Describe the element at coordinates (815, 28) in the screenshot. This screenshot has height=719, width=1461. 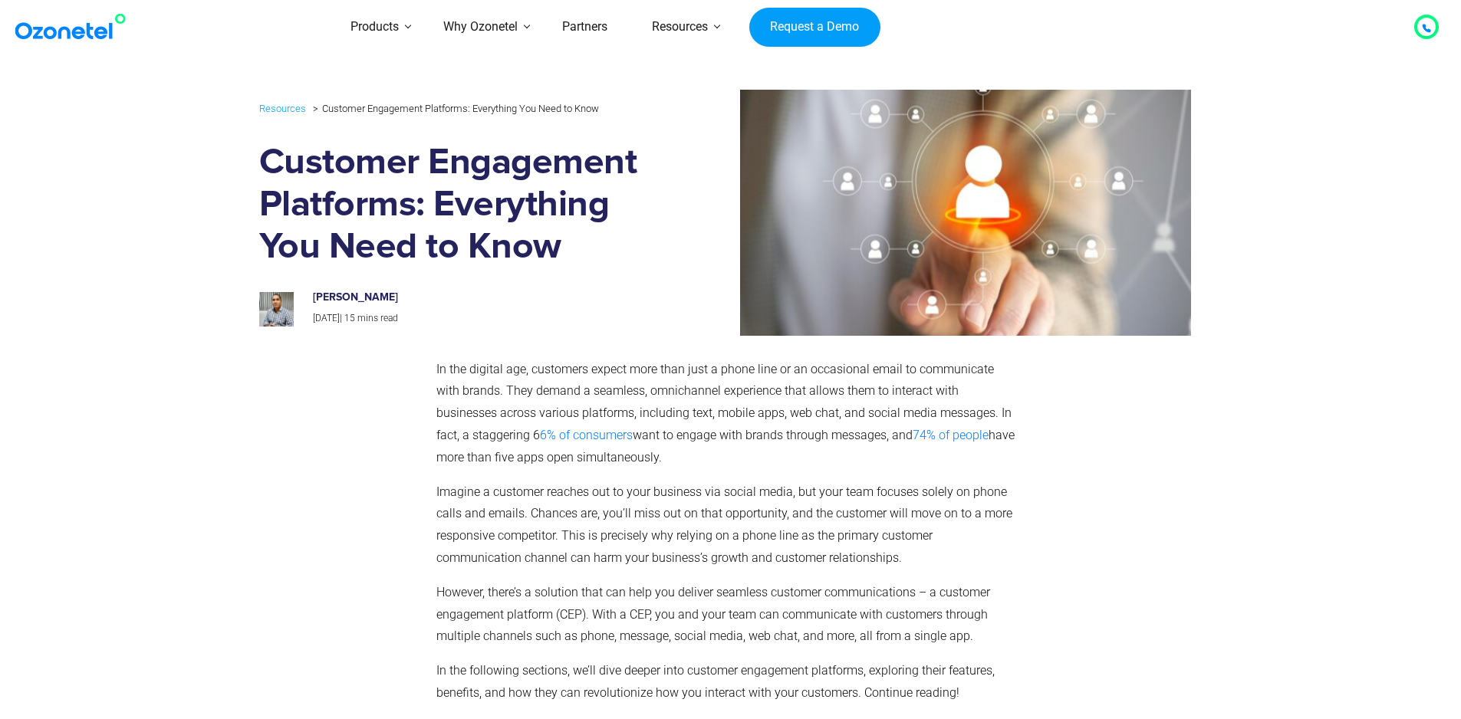
I see `a: Request a Demo` at that location.